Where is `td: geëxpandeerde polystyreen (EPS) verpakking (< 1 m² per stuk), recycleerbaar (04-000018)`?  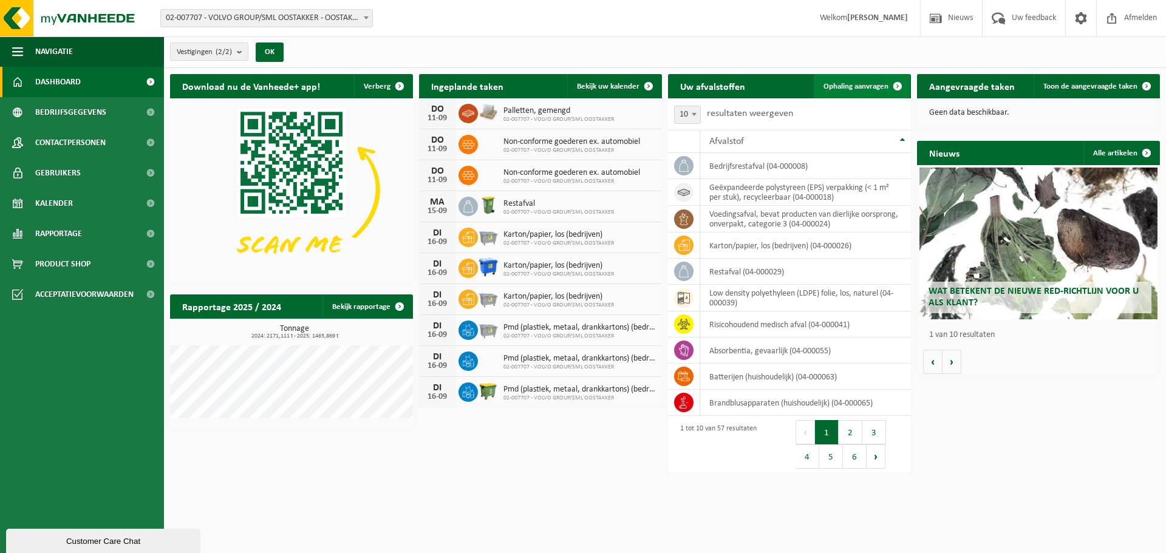 td: geëxpandeerde polystyreen (EPS) verpakking (< 1 m² per stuk), recycleerbaar (04-000018) is located at coordinates (806, 193).